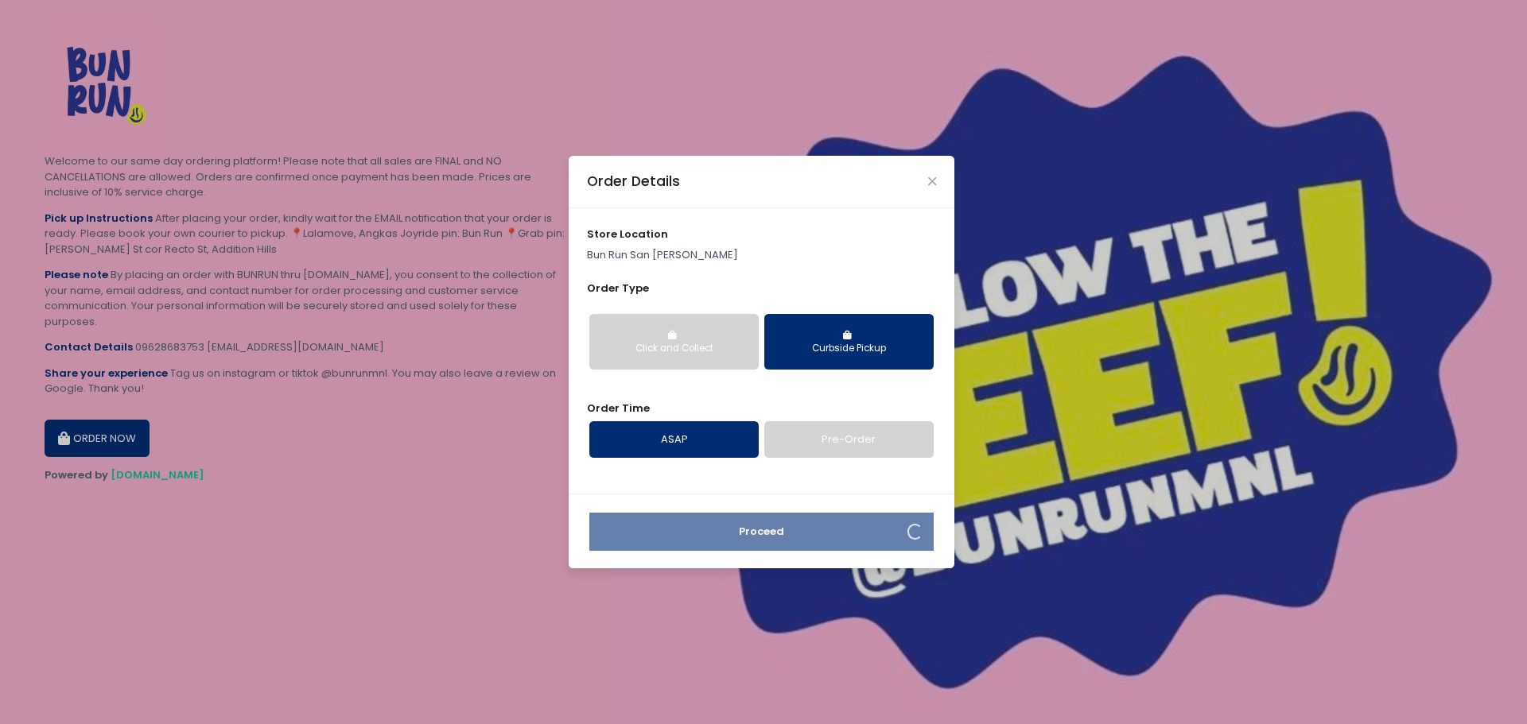 The width and height of the screenshot is (1527, 724). Describe the element at coordinates (618, 408) in the screenshot. I see `span: Order Time` at that location.